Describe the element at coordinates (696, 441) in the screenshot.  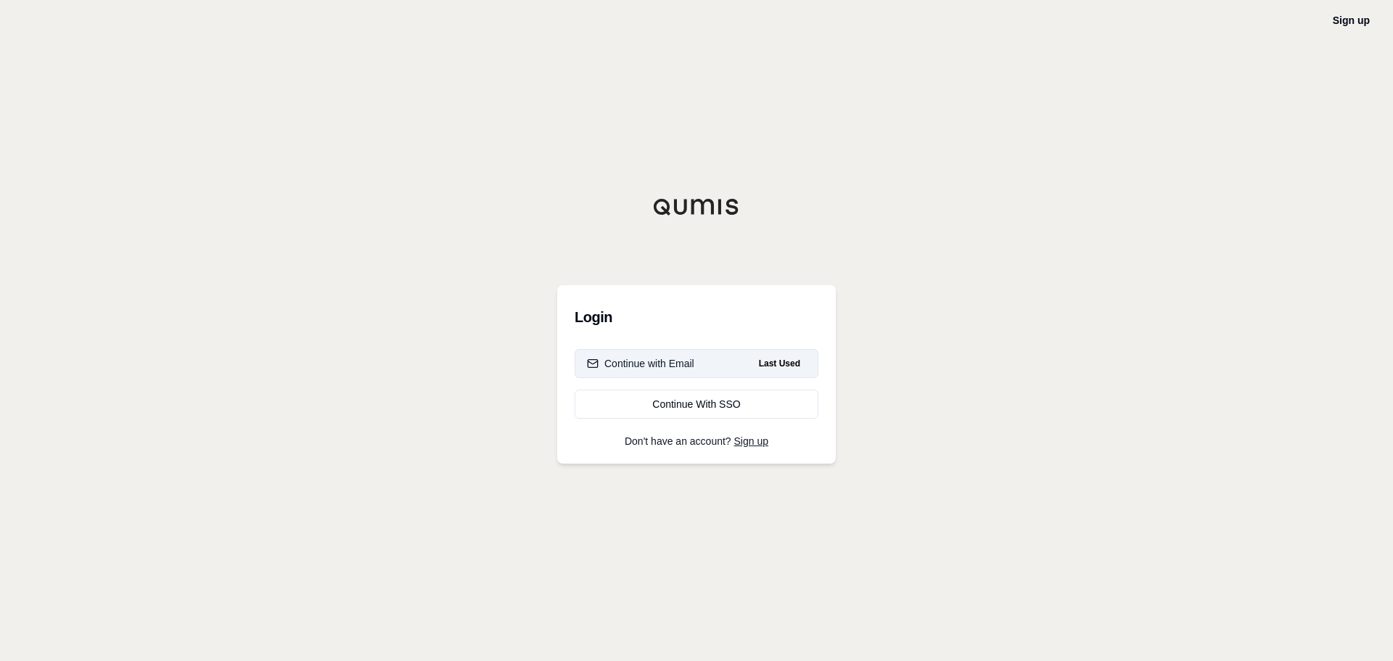
I see `p: Don't have an account?` at that location.